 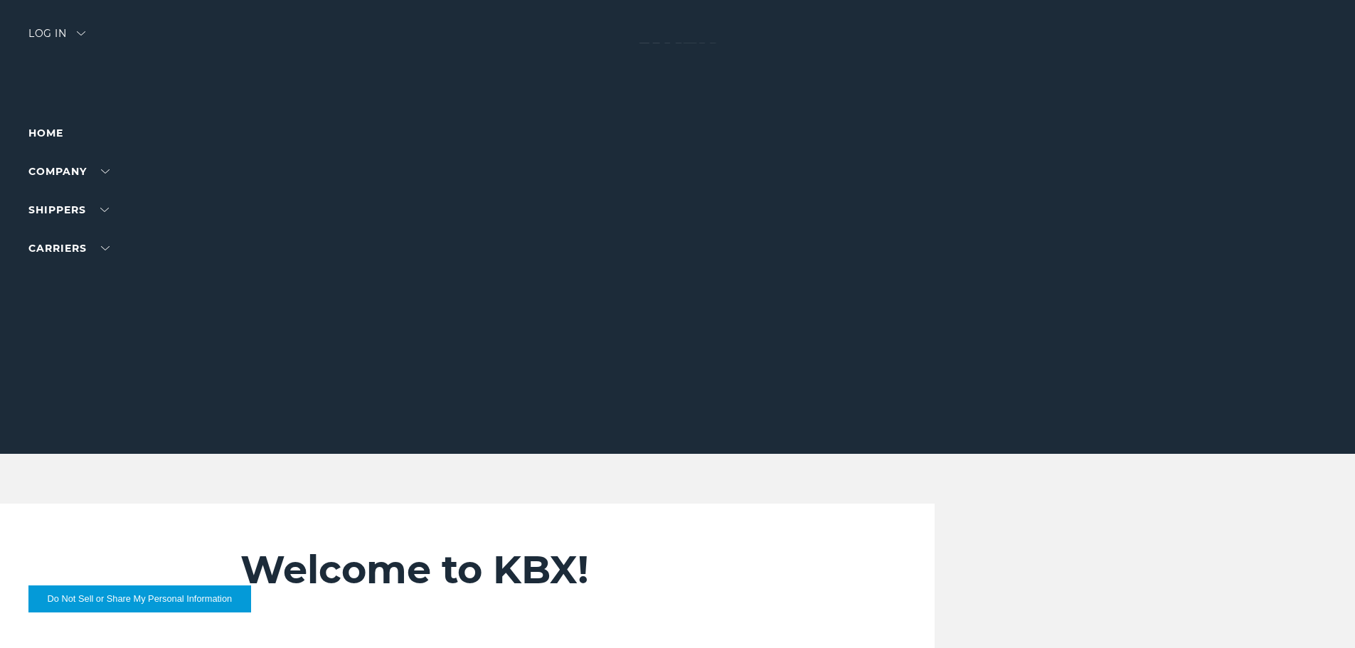 What do you see at coordinates (678, 60) in the screenshot?
I see `img: kbx logo` at bounding box center [678, 60].